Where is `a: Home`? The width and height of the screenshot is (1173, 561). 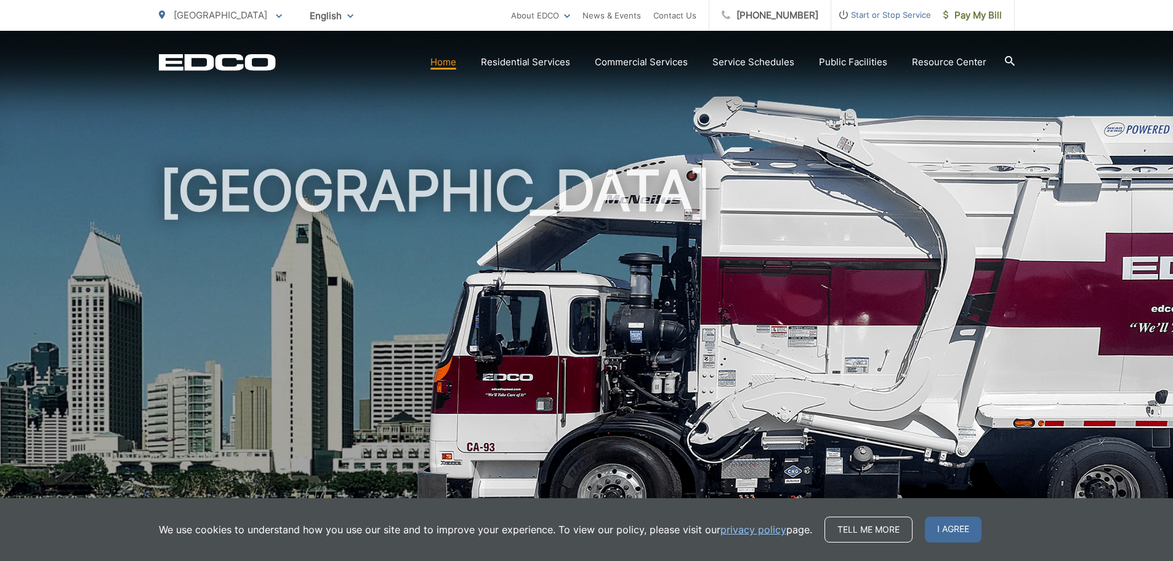 a: Home is located at coordinates (443, 62).